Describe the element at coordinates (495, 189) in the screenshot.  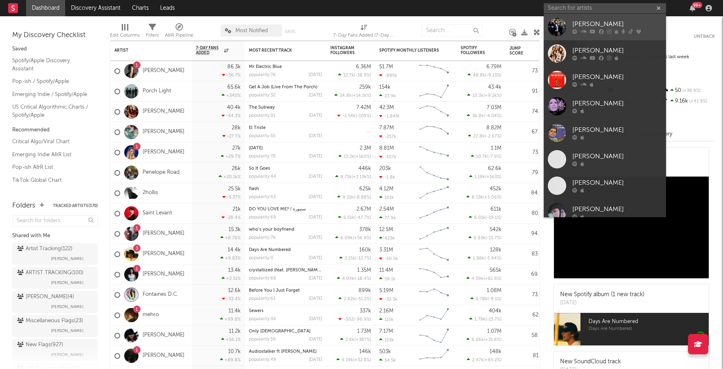
I see `div: 452k` at that location.